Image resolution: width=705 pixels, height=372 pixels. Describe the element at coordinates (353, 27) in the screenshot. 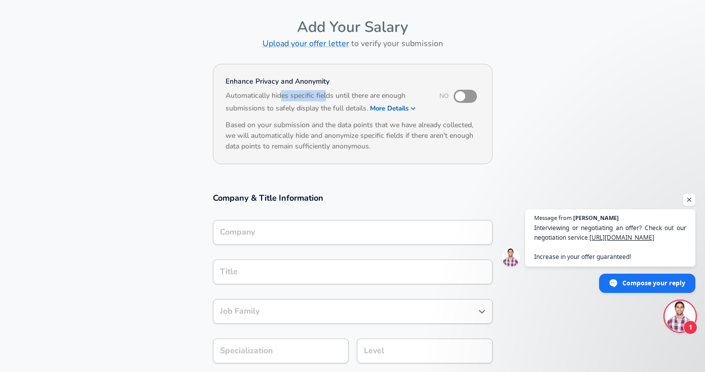

I see `h4: Add Your Salary` at that location.